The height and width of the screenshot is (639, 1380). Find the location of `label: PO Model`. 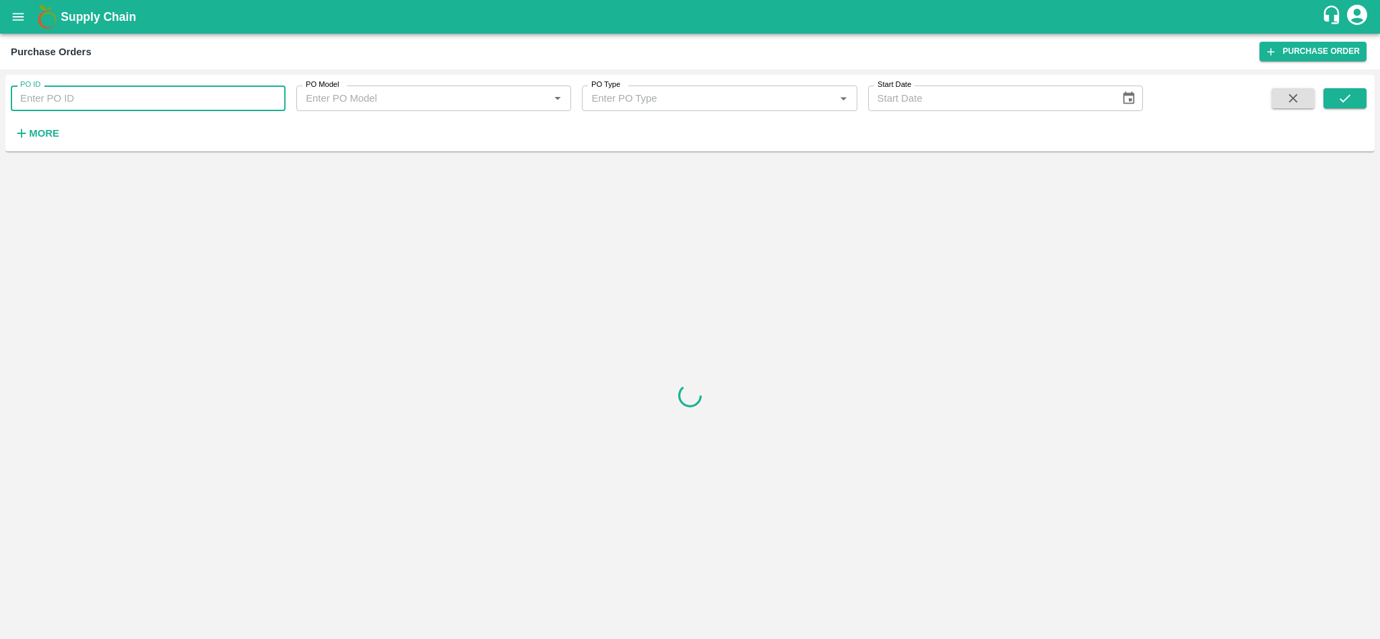

label: PO Model is located at coordinates (323, 85).